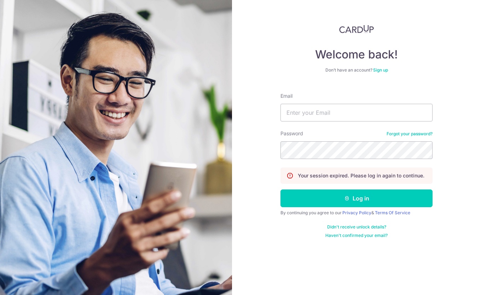 Image resolution: width=481 pixels, height=295 pixels. Describe the element at coordinates (357, 198) in the screenshot. I see `button: Log in` at that location.